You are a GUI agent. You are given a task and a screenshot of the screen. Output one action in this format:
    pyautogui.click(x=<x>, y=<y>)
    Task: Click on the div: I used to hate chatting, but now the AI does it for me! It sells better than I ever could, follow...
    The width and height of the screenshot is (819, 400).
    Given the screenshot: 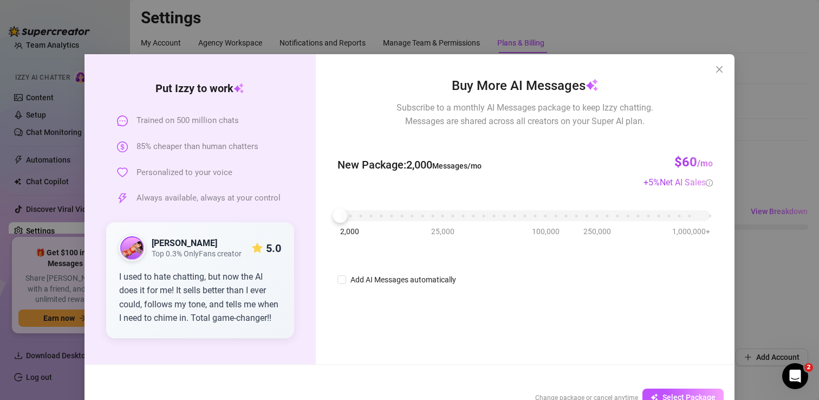 What is the action you would take?
    pyautogui.click(x=200, y=298)
    